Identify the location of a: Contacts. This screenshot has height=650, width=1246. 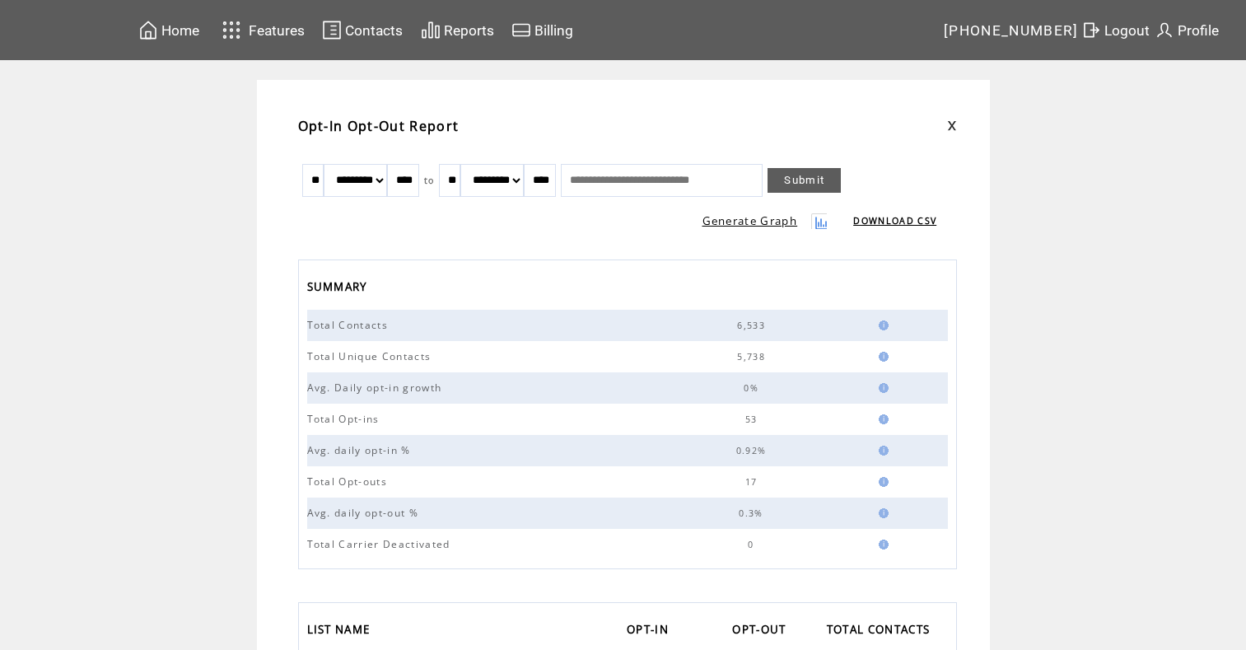
(362, 30).